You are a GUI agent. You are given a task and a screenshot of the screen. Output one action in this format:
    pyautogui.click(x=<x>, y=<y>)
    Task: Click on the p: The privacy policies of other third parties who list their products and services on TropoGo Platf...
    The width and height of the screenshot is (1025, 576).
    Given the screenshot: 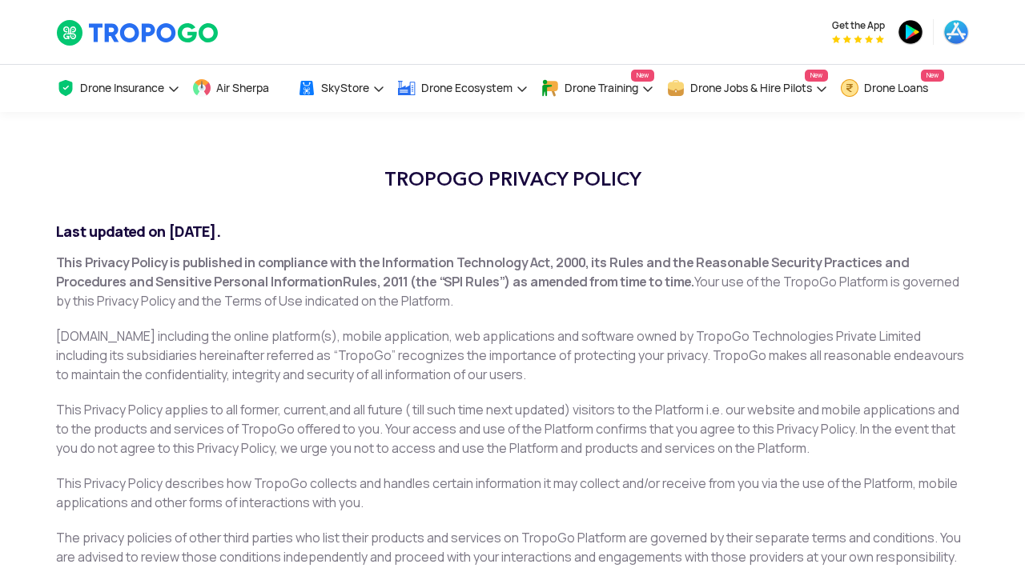 What is the action you would take?
    pyautogui.click(x=512, y=548)
    